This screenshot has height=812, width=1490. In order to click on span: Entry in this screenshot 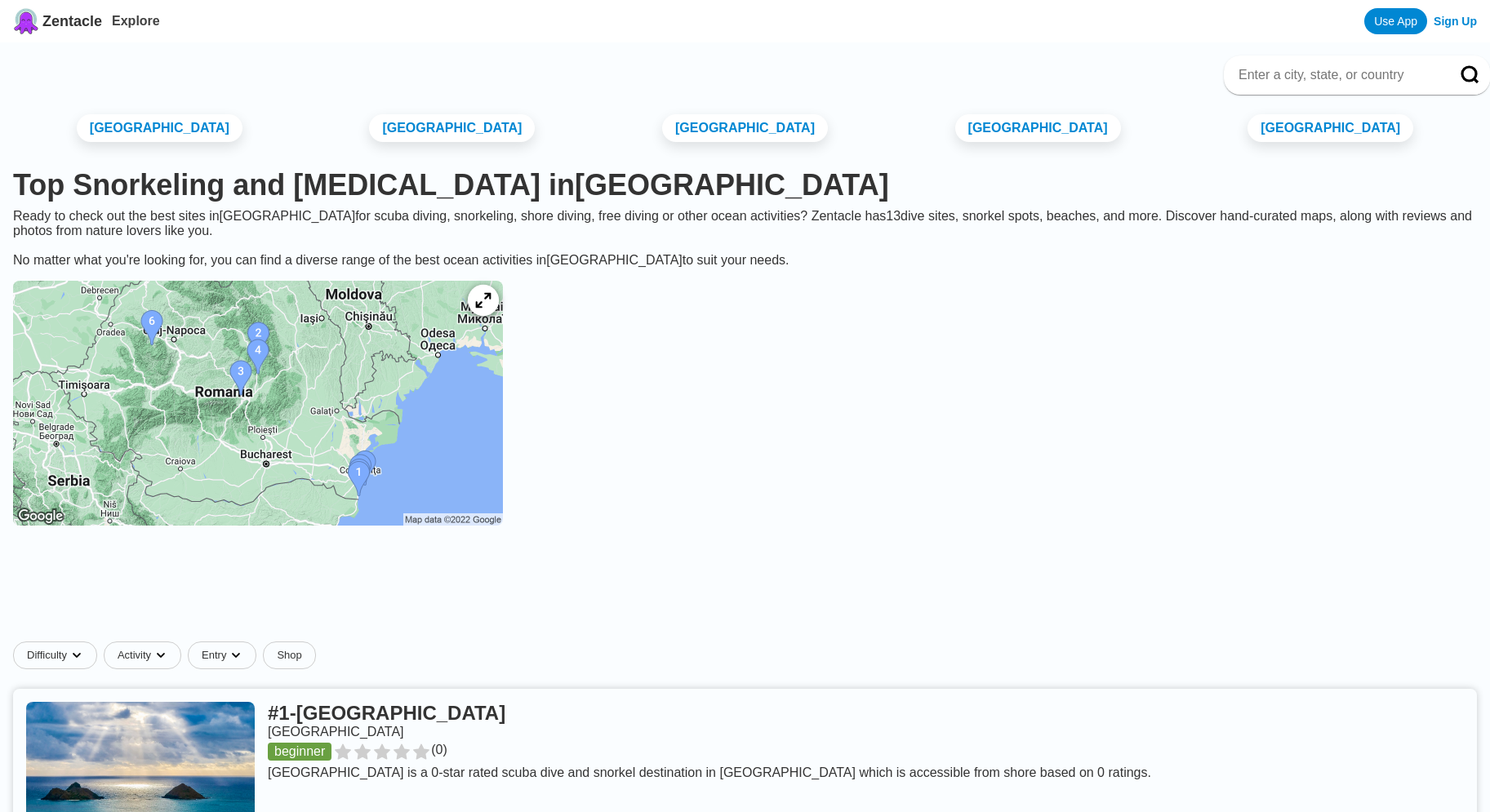, I will do `click(214, 656)`.